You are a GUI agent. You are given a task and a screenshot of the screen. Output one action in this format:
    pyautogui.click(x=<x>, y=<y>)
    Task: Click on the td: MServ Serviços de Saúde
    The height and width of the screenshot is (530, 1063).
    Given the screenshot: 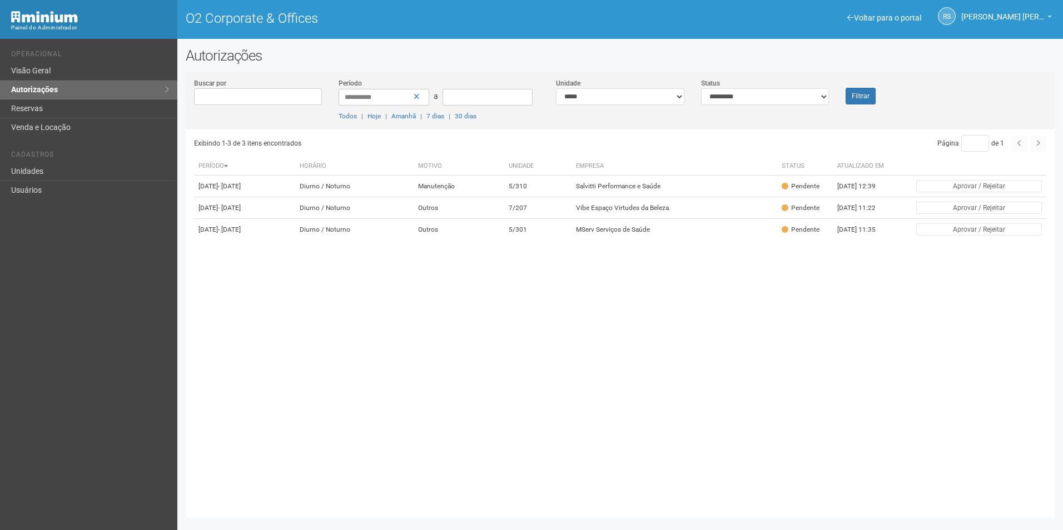 What is the action you would take?
    pyautogui.click(x=674, y=230)
    